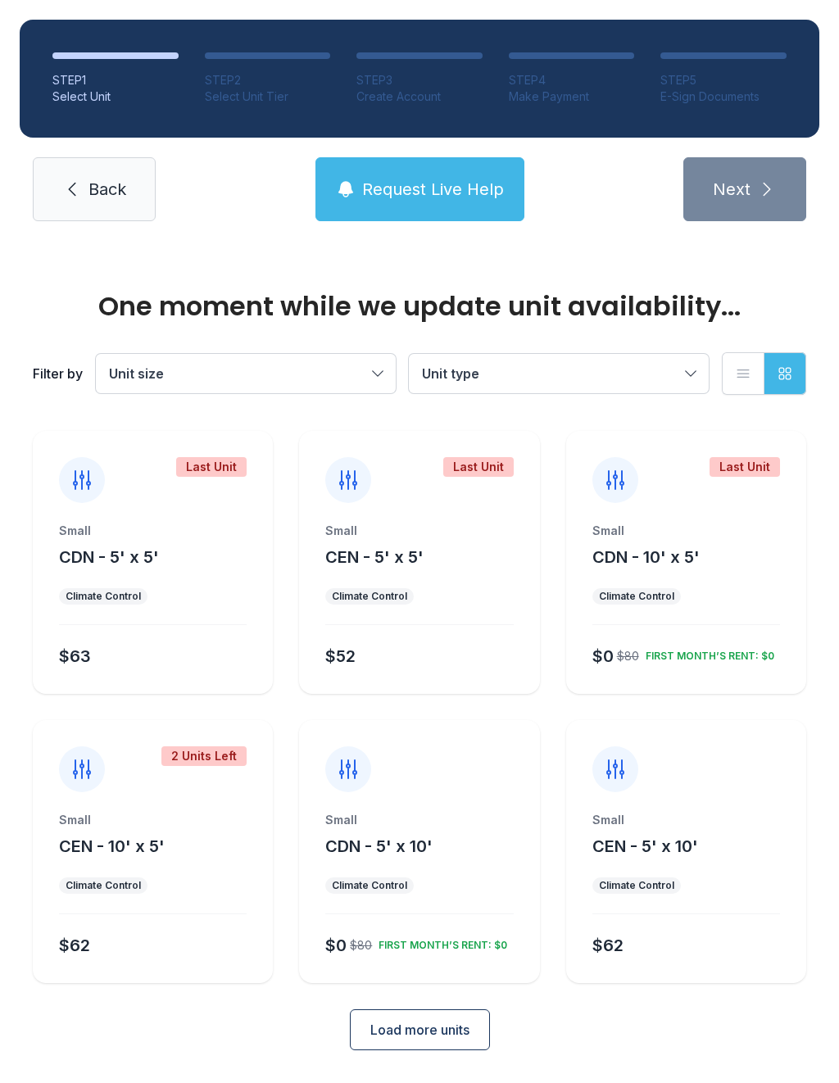  I want to click on button: Unit type, so click(559, 374).